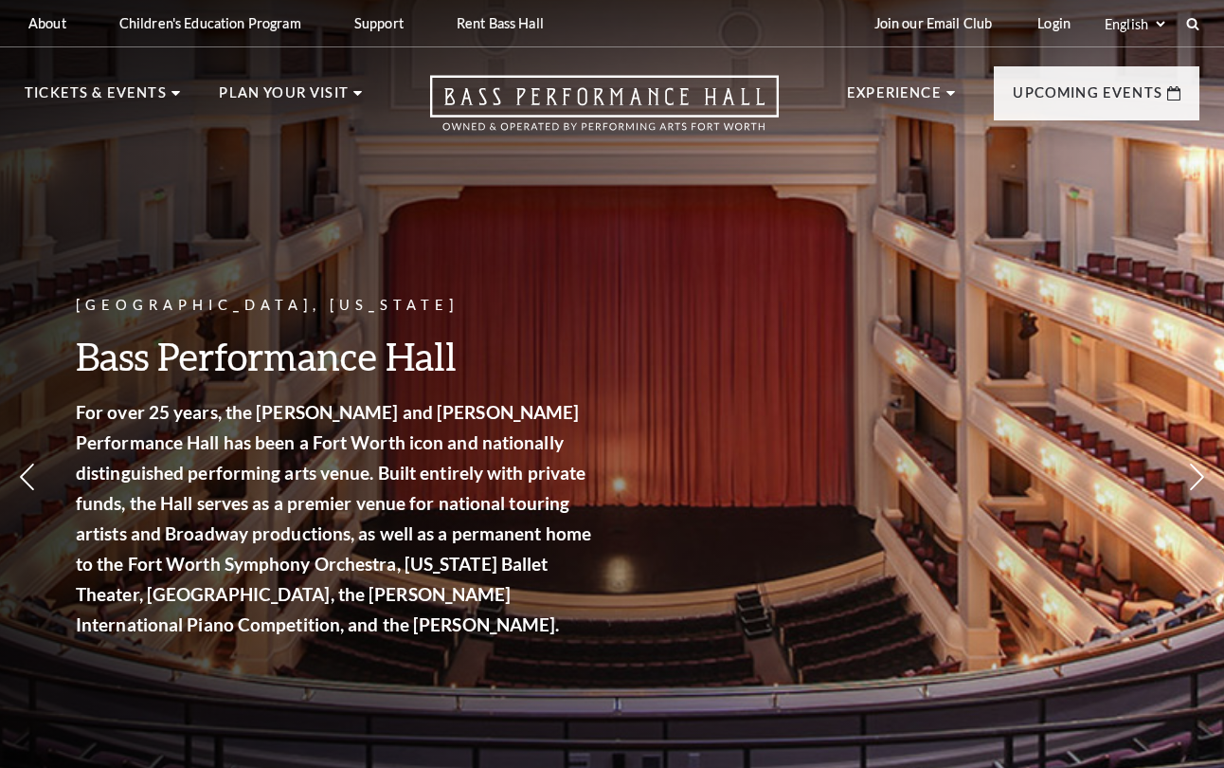 This screenshot has width=1224, height=768. I want to click on p: Upcoming Events, so click(1088, 99).